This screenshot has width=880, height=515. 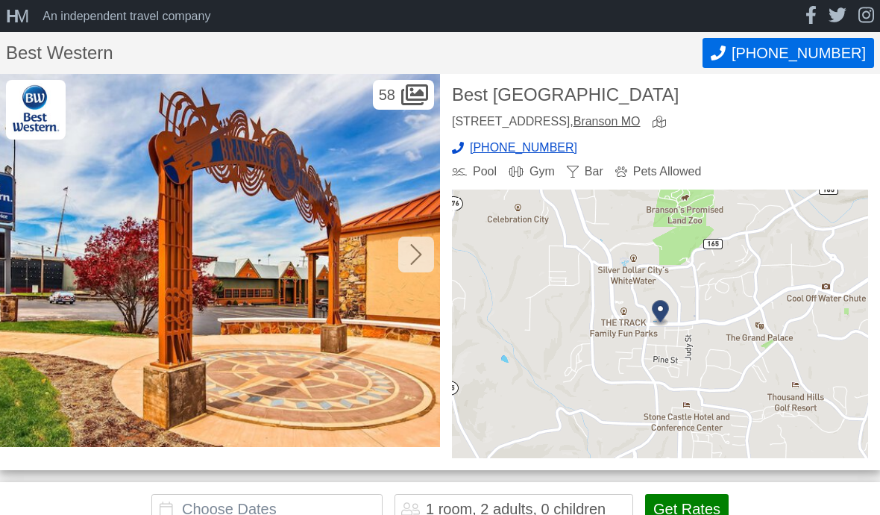 What do you see at coordinates (10, 16) in the screenshot?
I see `span: H` at bounding box center [10, 16].